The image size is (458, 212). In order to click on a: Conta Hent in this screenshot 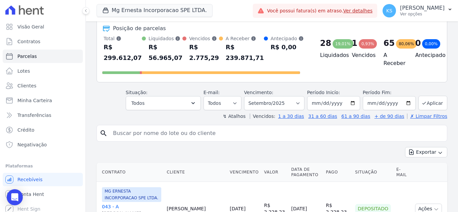, I will do `click(43, 195)`.